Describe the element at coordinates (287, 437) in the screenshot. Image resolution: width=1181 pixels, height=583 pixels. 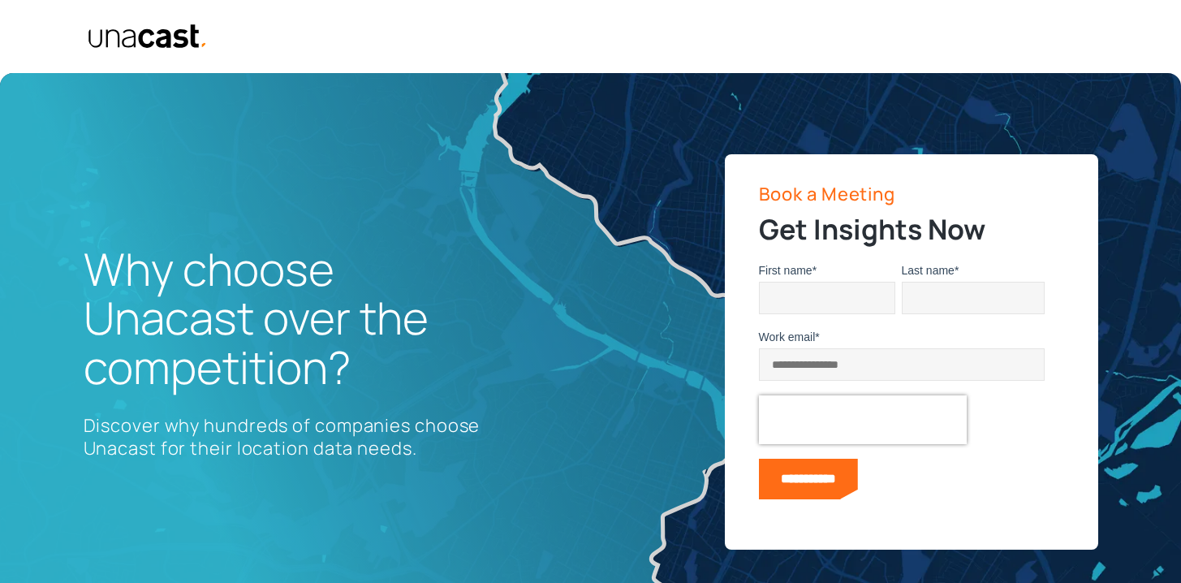
I see `p: Discover why hundreds of companies choose Unacast for their location data needs.` at that location.